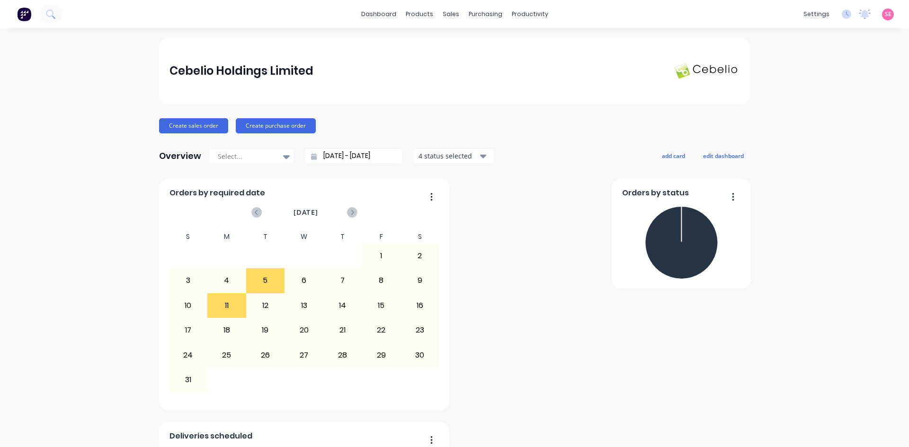  Describe the element at coordinates (381, 237) in the screenshot. I see `div: F` at that location.